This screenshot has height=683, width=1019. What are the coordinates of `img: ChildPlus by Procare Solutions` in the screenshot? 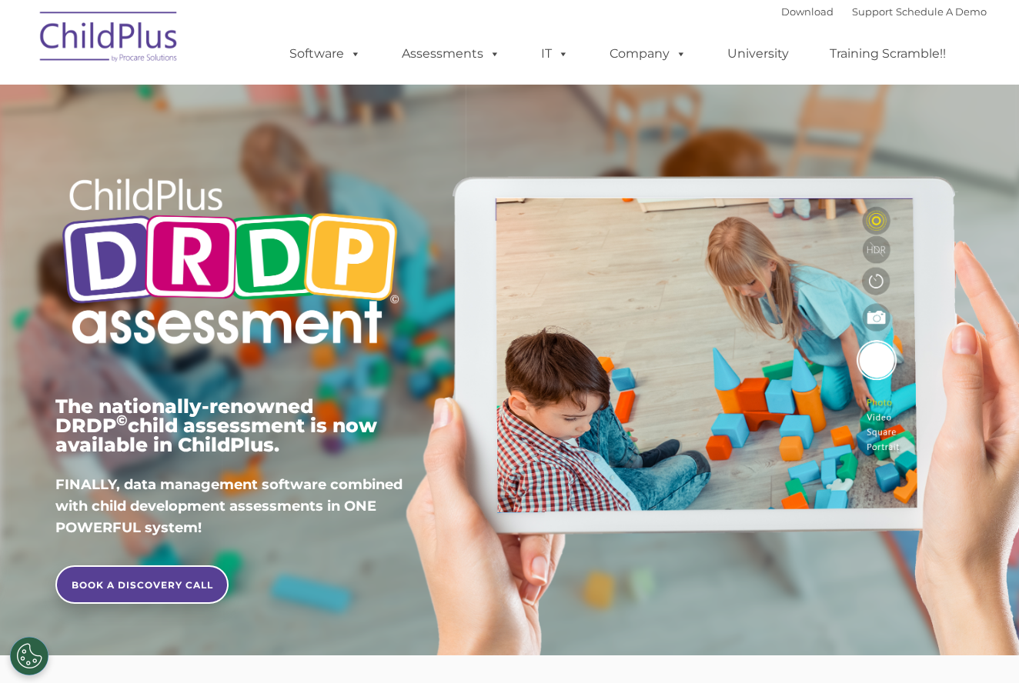 It's located at (109, 39).